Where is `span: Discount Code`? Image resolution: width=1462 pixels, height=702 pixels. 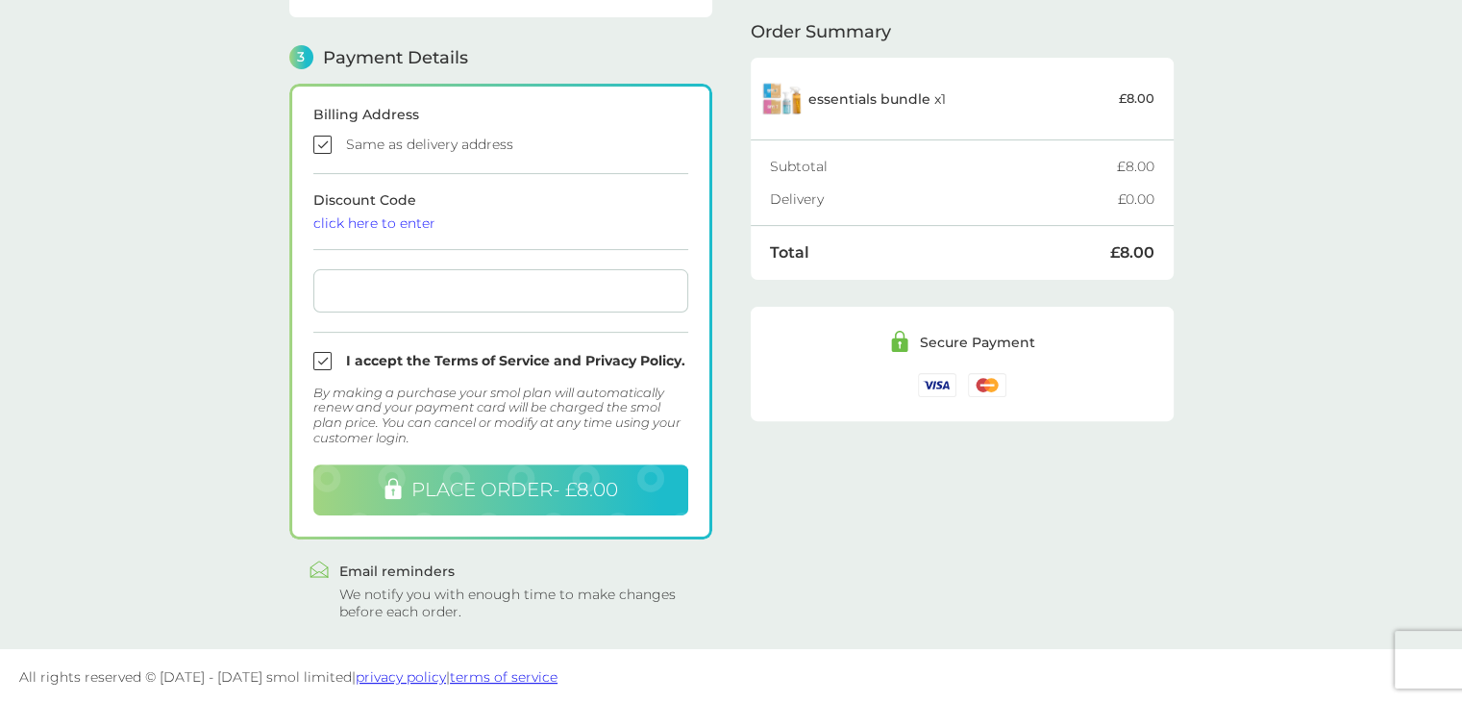 span: Discount Code is located at coordinates (501, 211).